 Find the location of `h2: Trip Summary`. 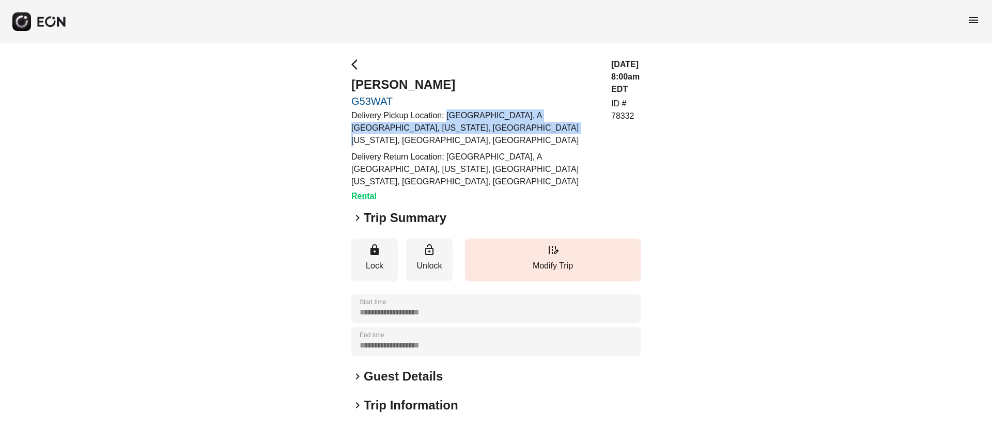

h2: Trip Summary is located at coordinates (405, 218).